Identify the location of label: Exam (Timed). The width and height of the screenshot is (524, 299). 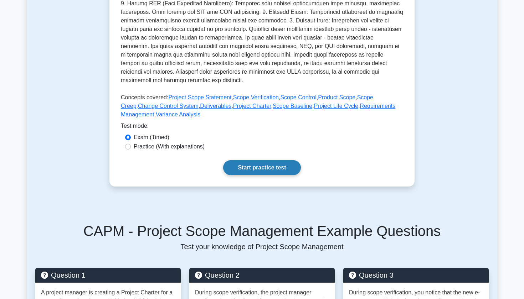
(152, 138).